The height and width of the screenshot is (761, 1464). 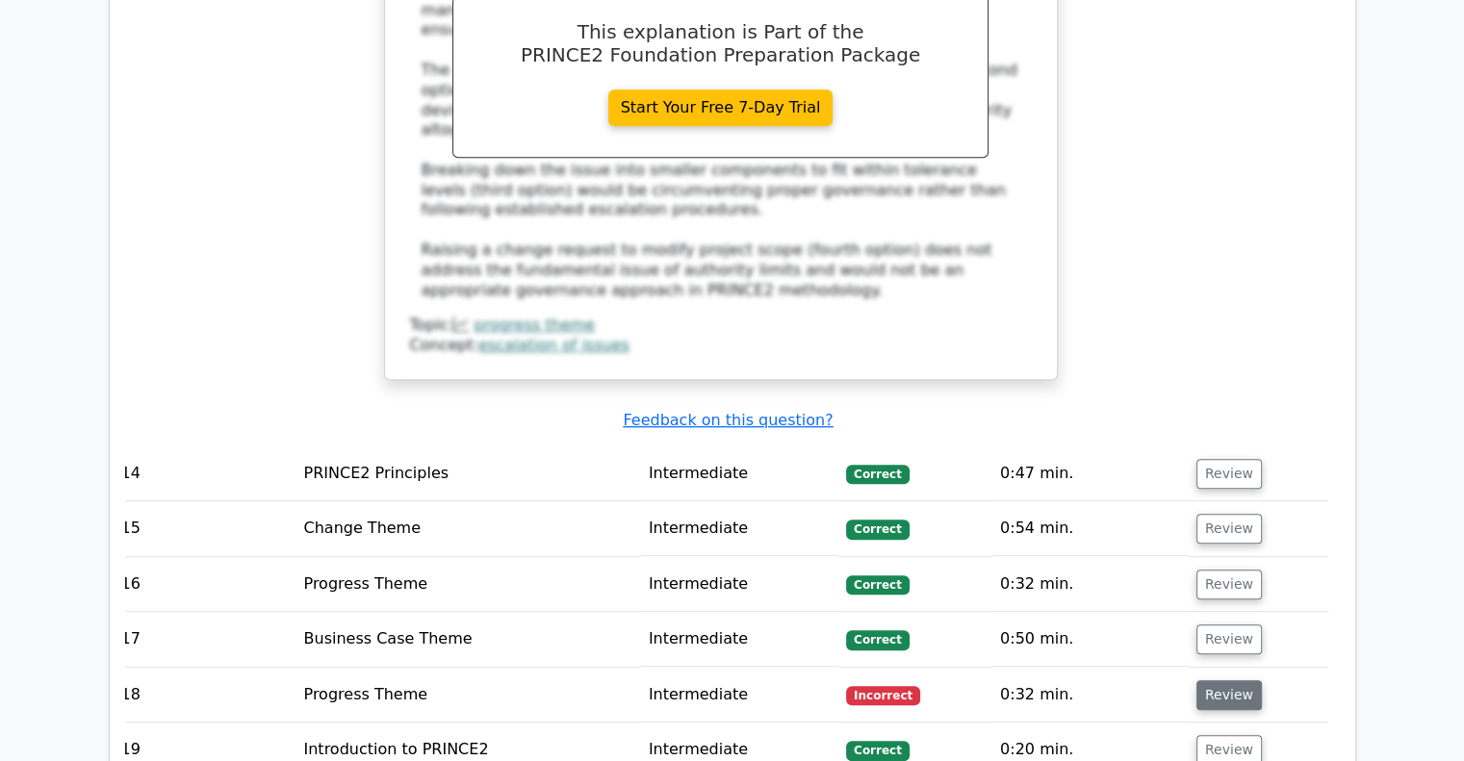 I want to click on span: Incorrect, so click(x=882, y=696).